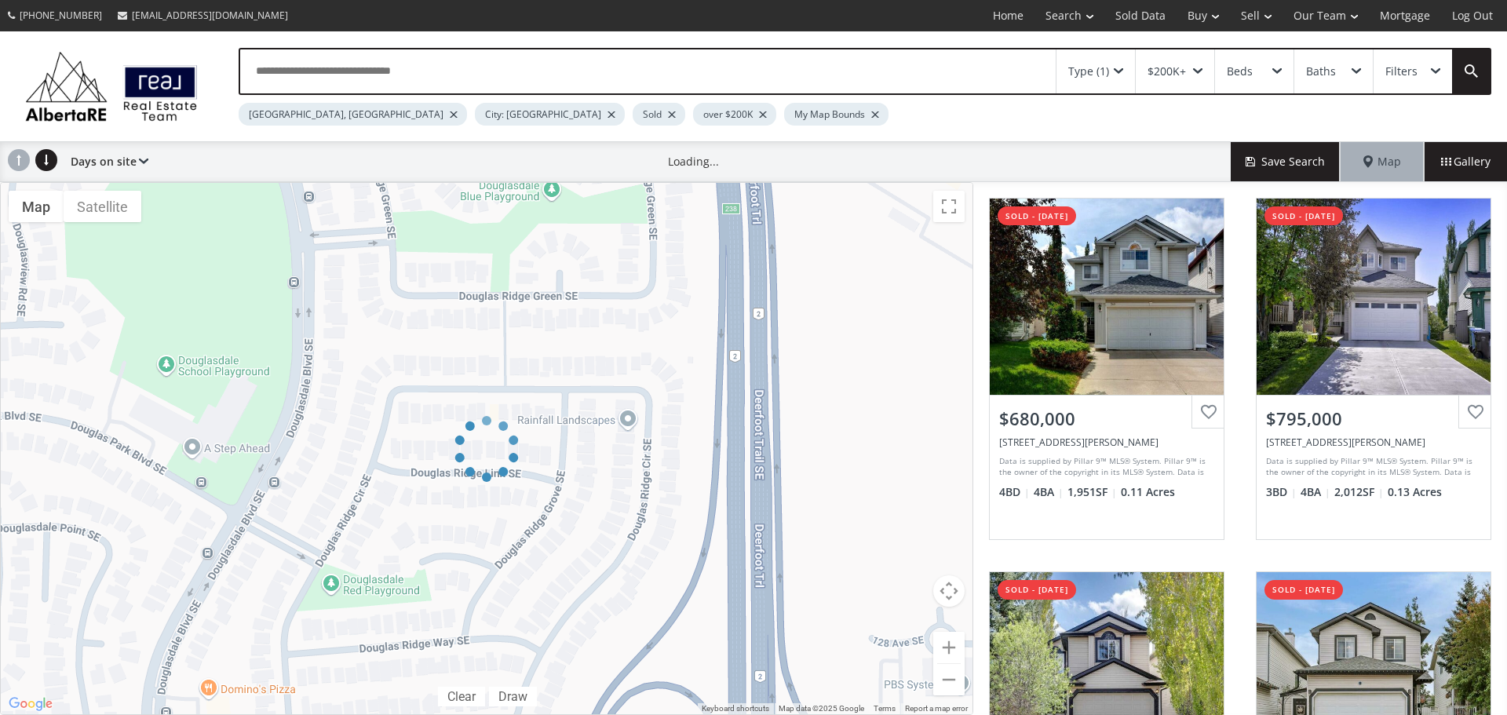  Describe the element at coordinates (111, 86) in the screenshot. I see `img: Logo` at that location.